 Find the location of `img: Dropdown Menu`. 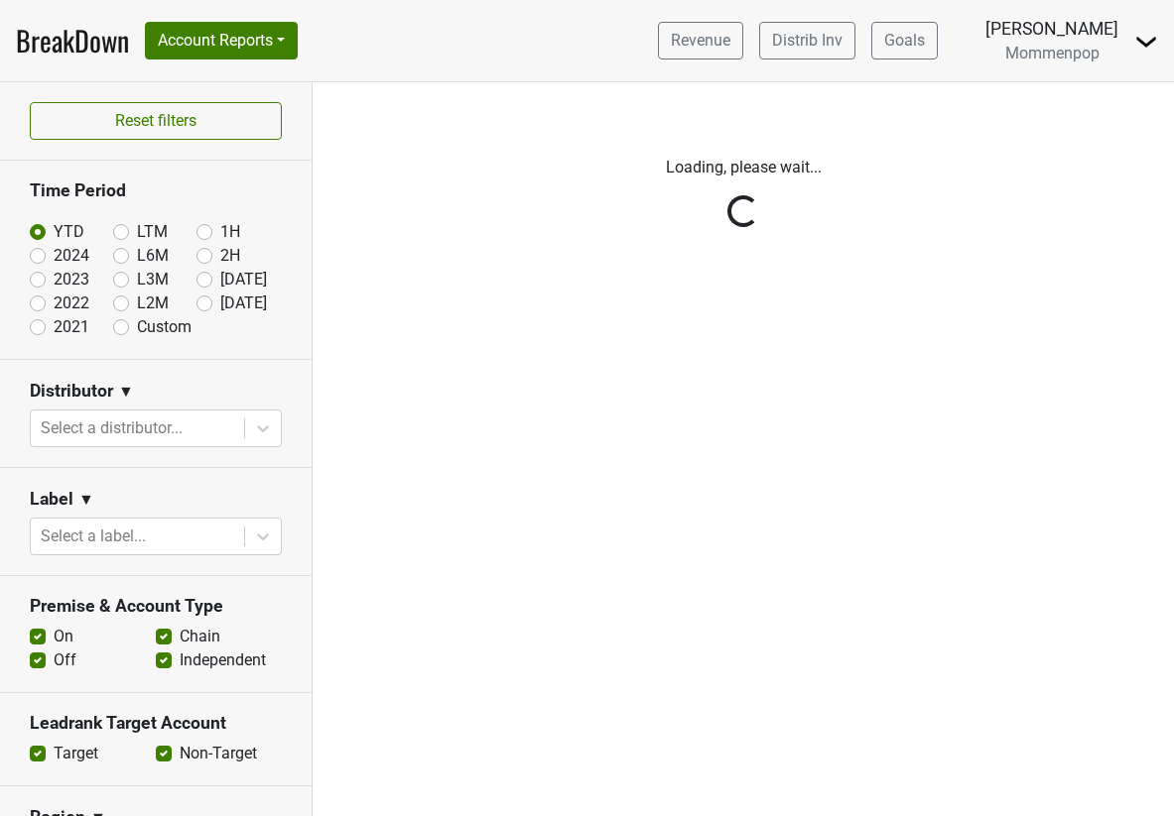

img: Dropdown Menu is located at coordinates (1146, 42).